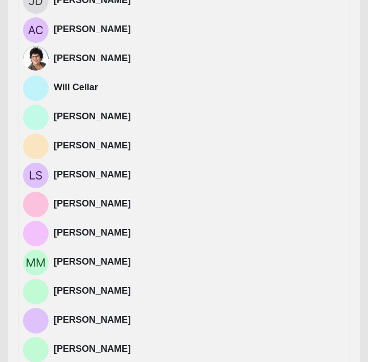 The height and width of the screenshot is (362, 368). I want to click on img: Garret Osborne, so click(36, 205).